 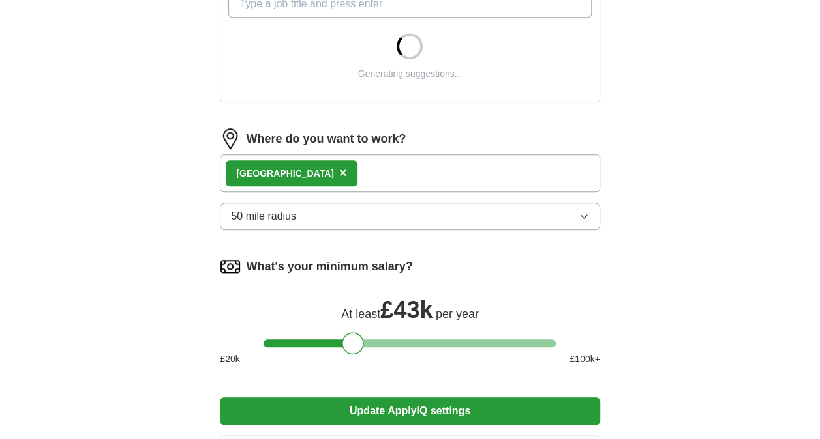 I want to click on span: 50 mile radius, so click(x=263, y=216).